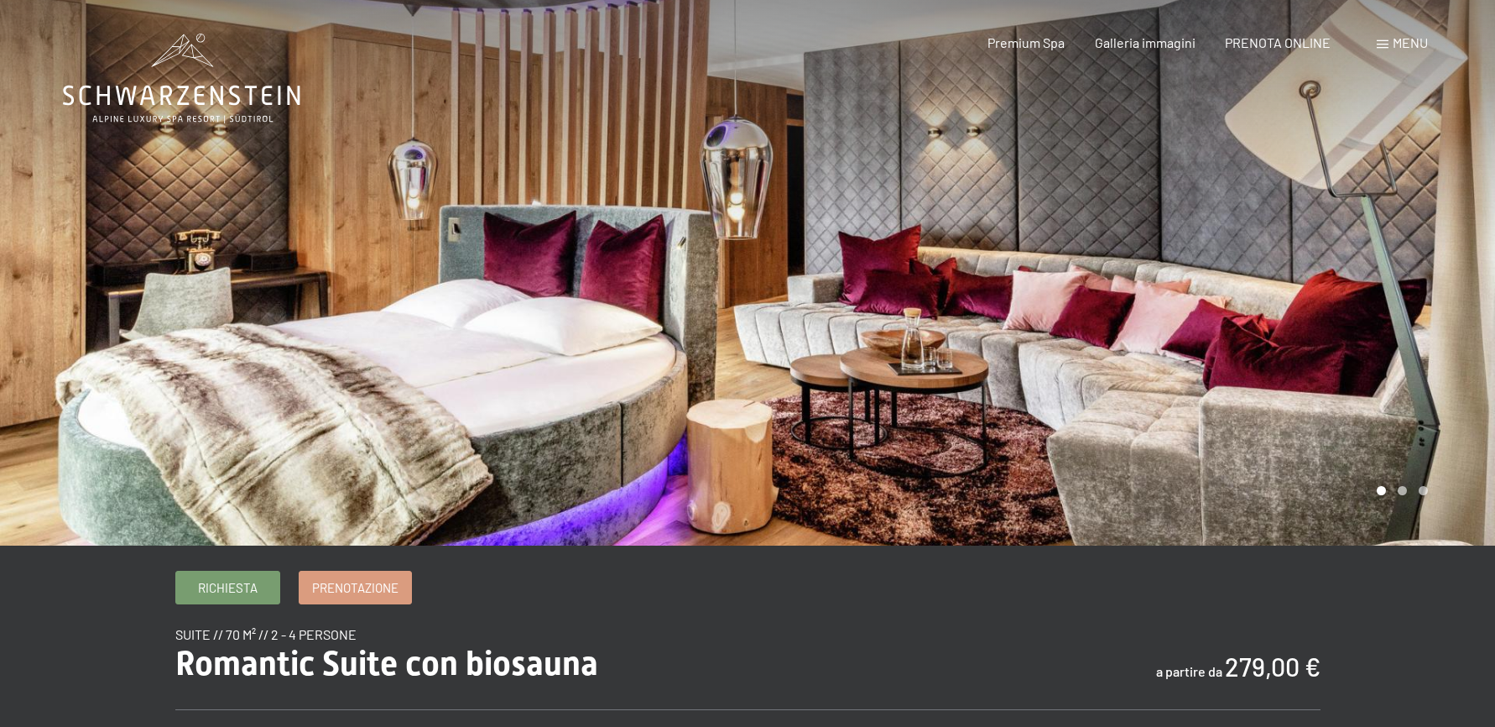  What do you see at coordinates (227, 587) in the screenshot?
I see `span: Richiesta` at bounding box center [227, 587].